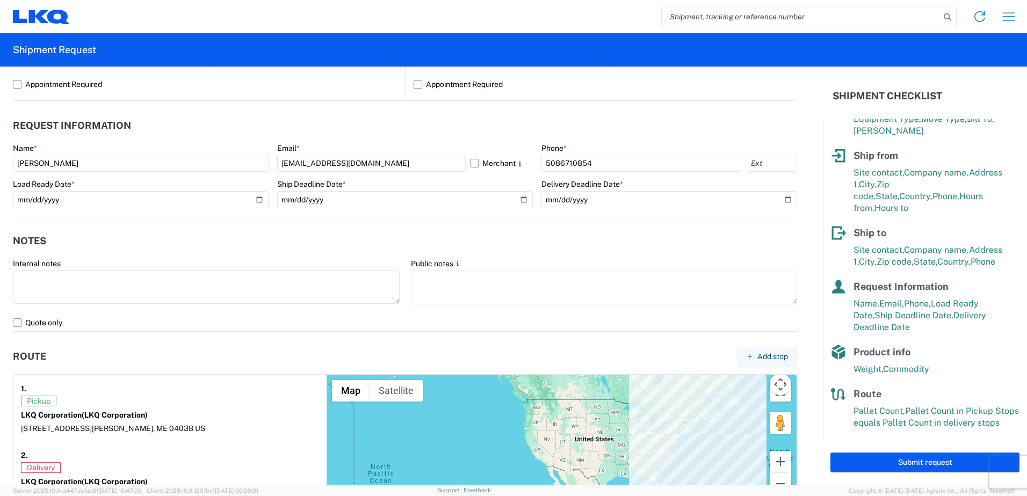 This screenshot has height=496, width=1027. I want to click on span: Bill To,, so click(980, 119).